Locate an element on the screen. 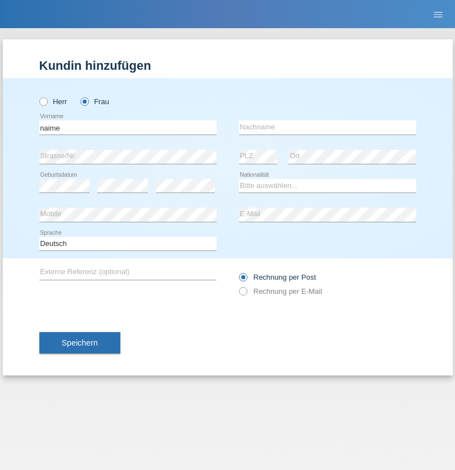  label: Frau is located at coordinates (95, 101).